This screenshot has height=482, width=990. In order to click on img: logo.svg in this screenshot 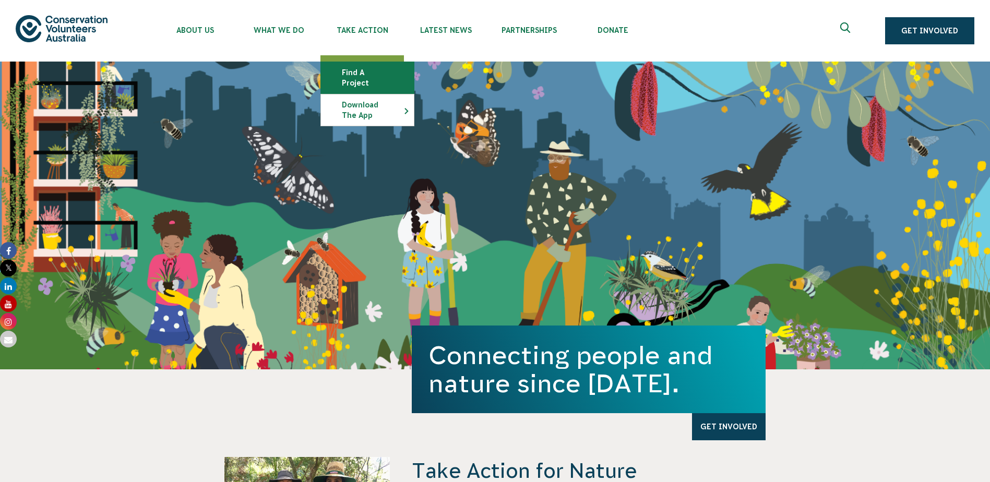, I will do `click(62, 28)`.